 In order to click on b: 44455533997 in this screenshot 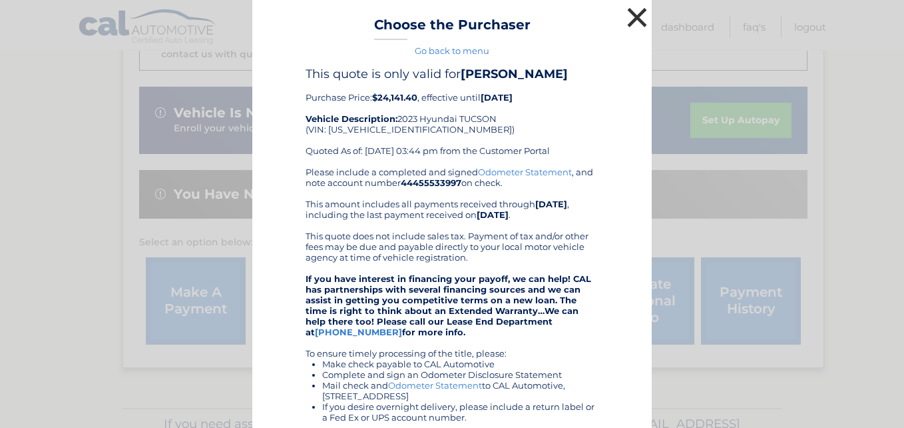, I will do `click(431, 182)`.